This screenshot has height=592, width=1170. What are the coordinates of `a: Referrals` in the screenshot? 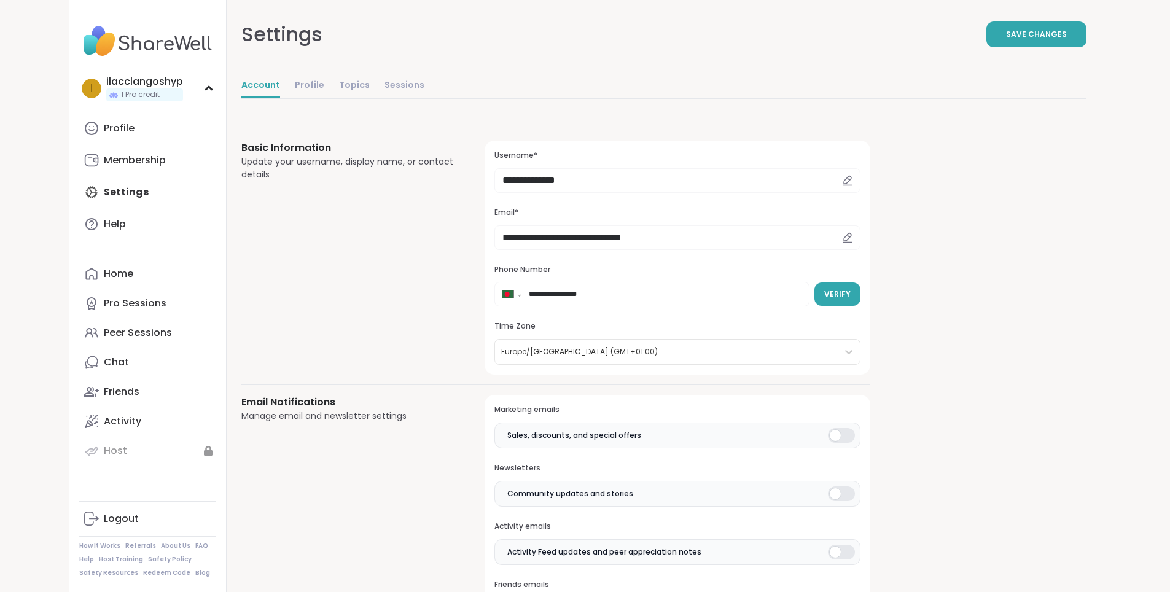 It's located at (141, 546).